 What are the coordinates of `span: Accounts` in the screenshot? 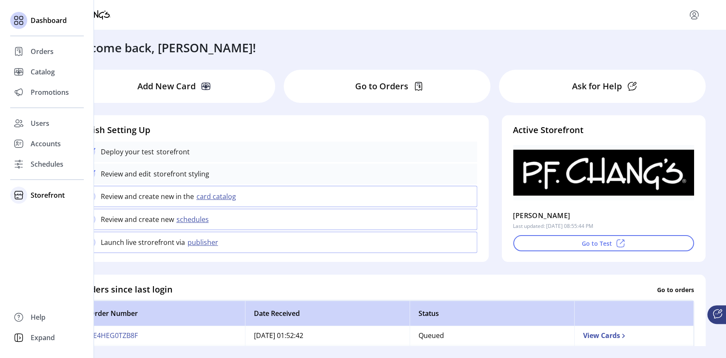 It's located at (46, 144).